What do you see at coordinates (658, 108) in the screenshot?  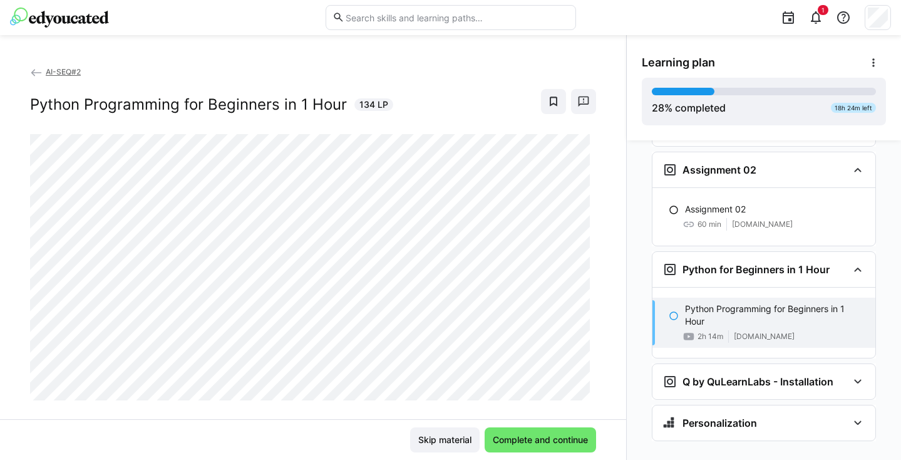 I see `span: 28` at bounding box center [658, 108].